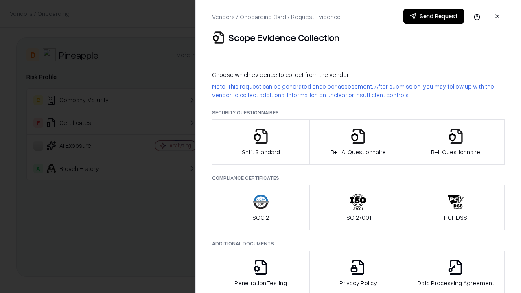 Image resolution: width=521 pixels, height=293 pixels. What do you see at coordinates (358, 208) in the screenshot?
I see `button: ISO 27001` at bounding box center [358, 208].